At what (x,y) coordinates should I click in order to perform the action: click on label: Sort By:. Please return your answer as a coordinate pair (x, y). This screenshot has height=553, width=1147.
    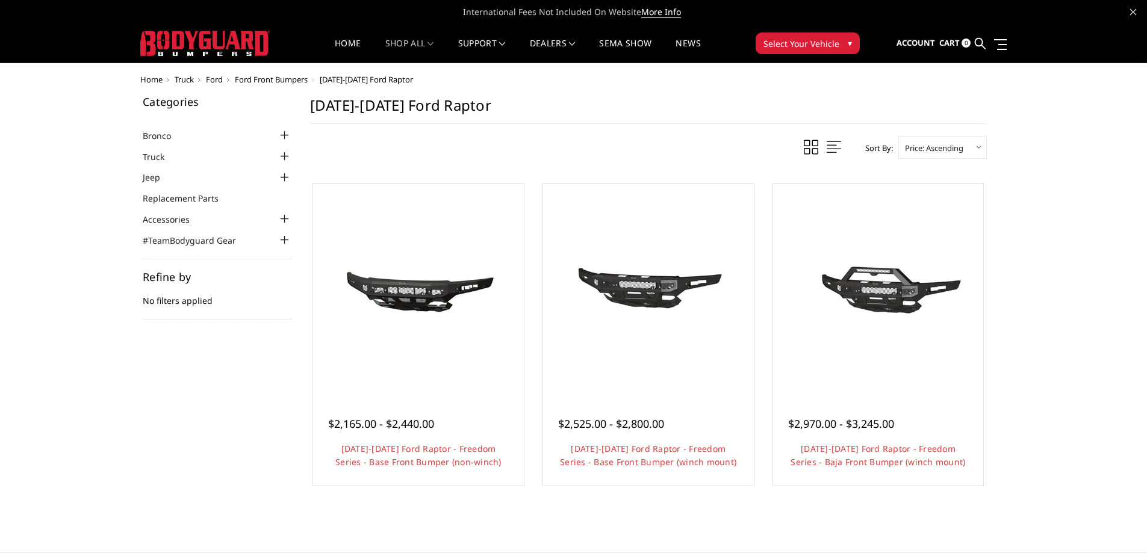
    Looking at the image, I should click on (875, 148).